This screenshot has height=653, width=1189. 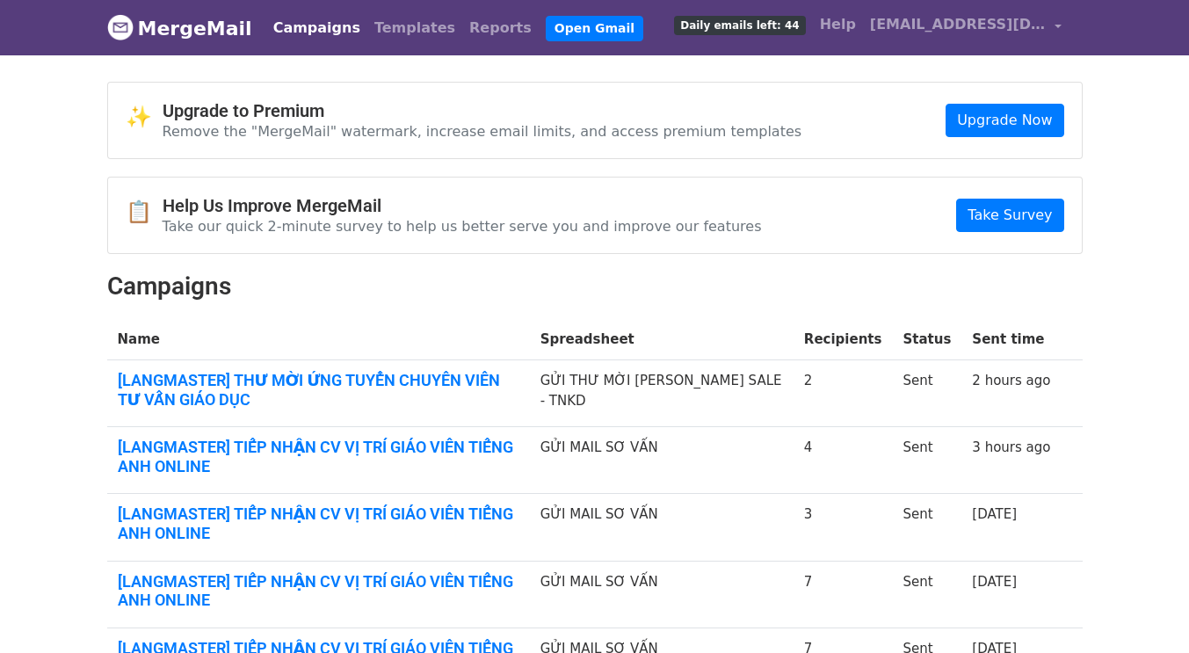 What do you see at coordinates (500, 28) in the screenshot?
I see `a: Reports` at bounding box center [500, 28].